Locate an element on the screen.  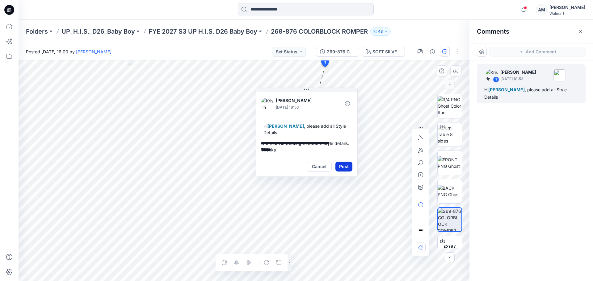
p: 48 is located at coordinates (380, 31).